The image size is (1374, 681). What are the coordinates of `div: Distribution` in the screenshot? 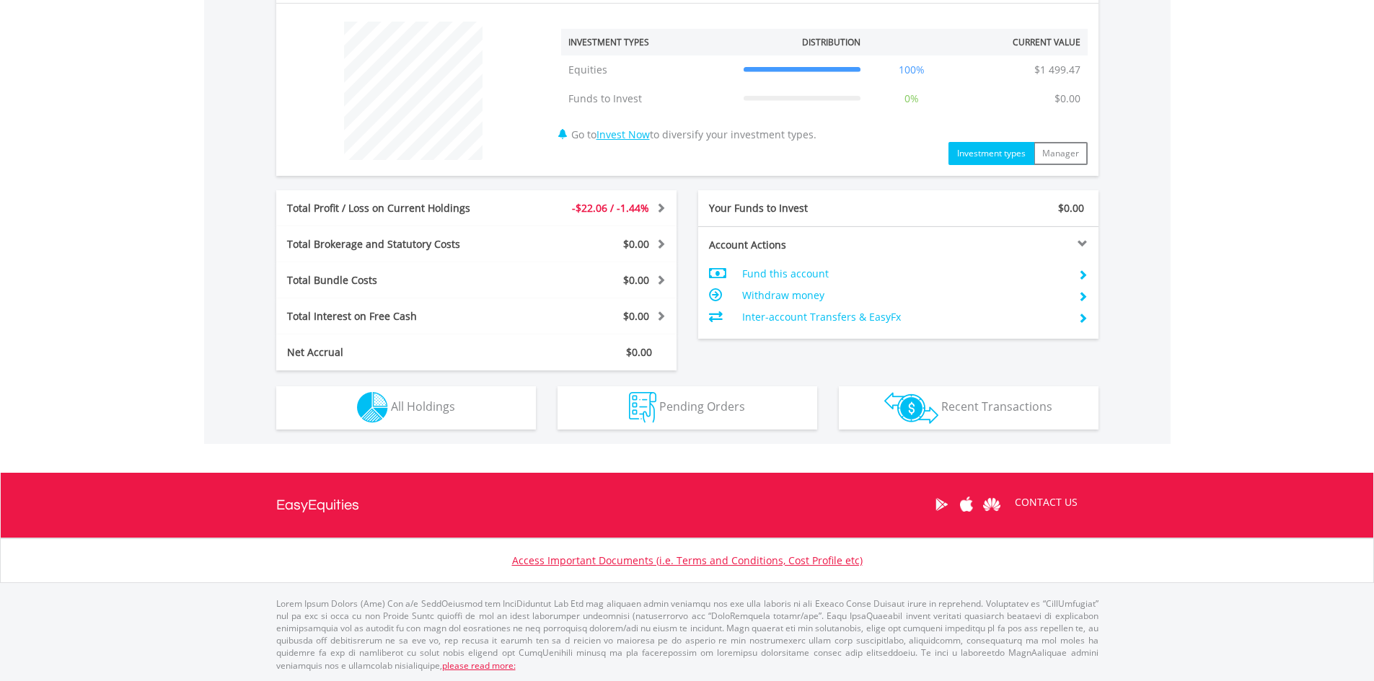 It's located at (831, 42).